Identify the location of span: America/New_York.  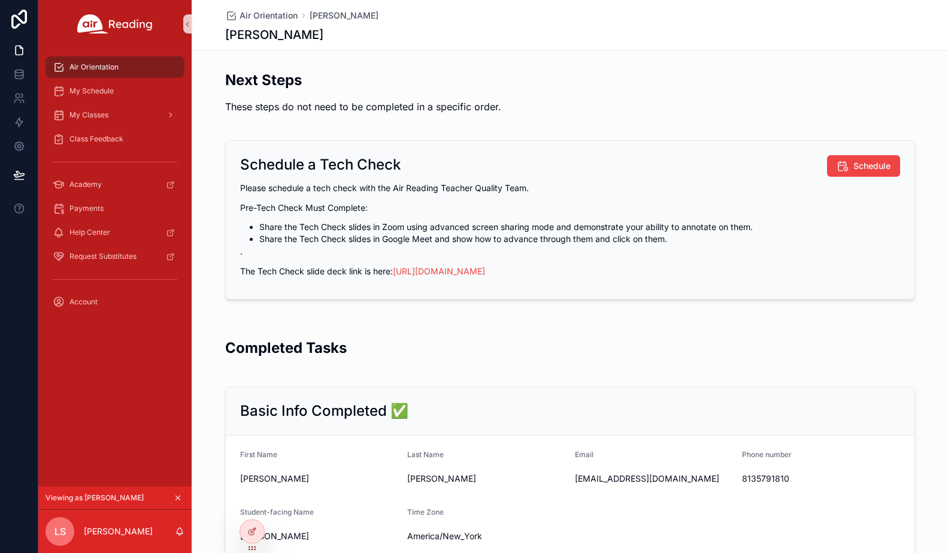
(445, 536).